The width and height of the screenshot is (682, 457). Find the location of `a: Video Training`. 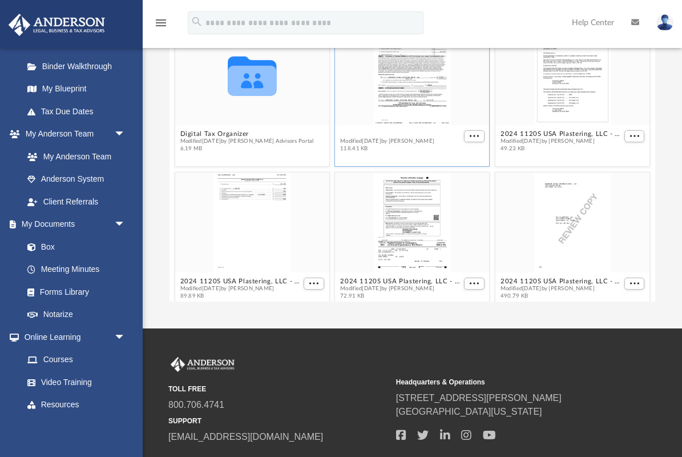

a: Video Training is located at coordinates (74, 382).